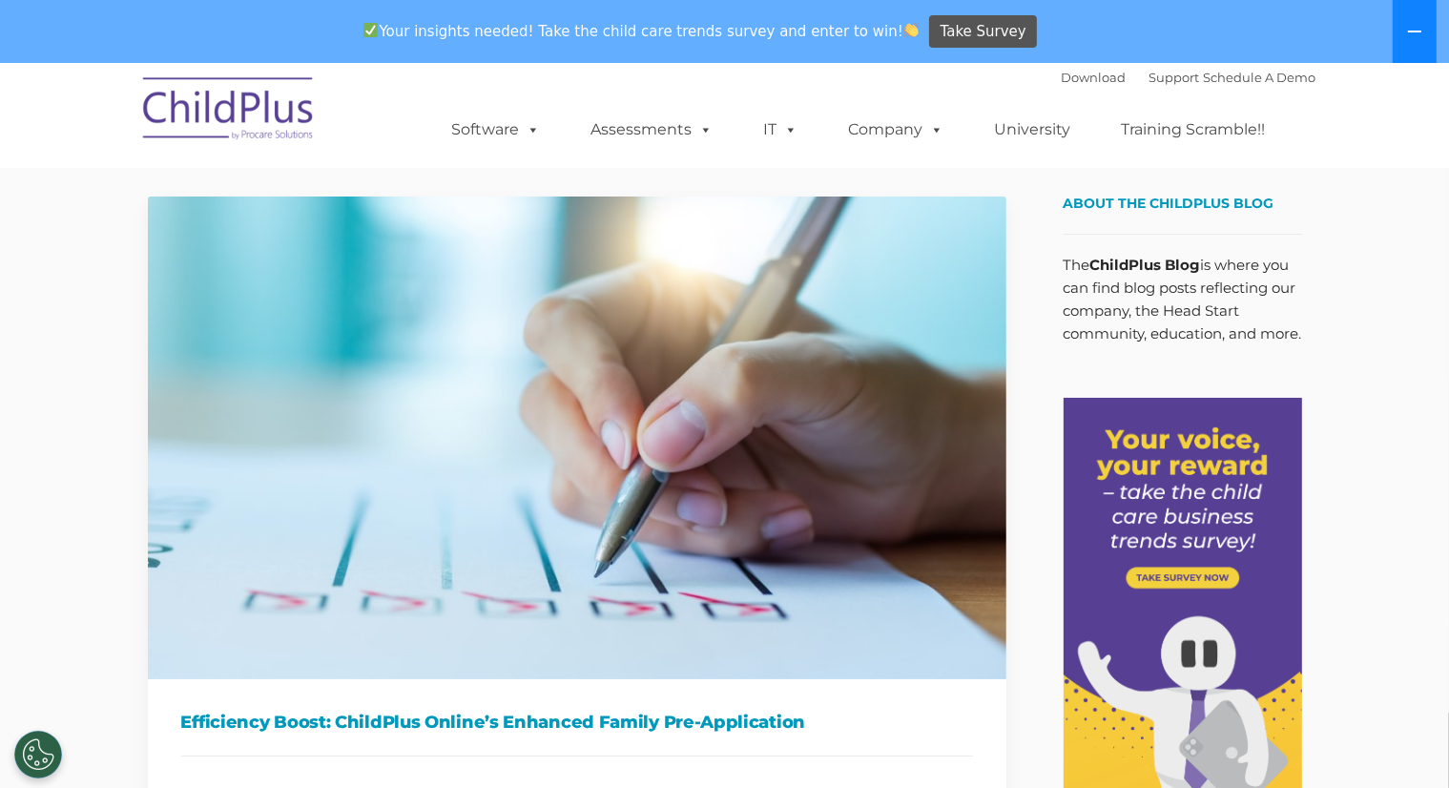  Describe the element at coordinates (1094, 77) in the screenshot. I see `a: Download` at that location.